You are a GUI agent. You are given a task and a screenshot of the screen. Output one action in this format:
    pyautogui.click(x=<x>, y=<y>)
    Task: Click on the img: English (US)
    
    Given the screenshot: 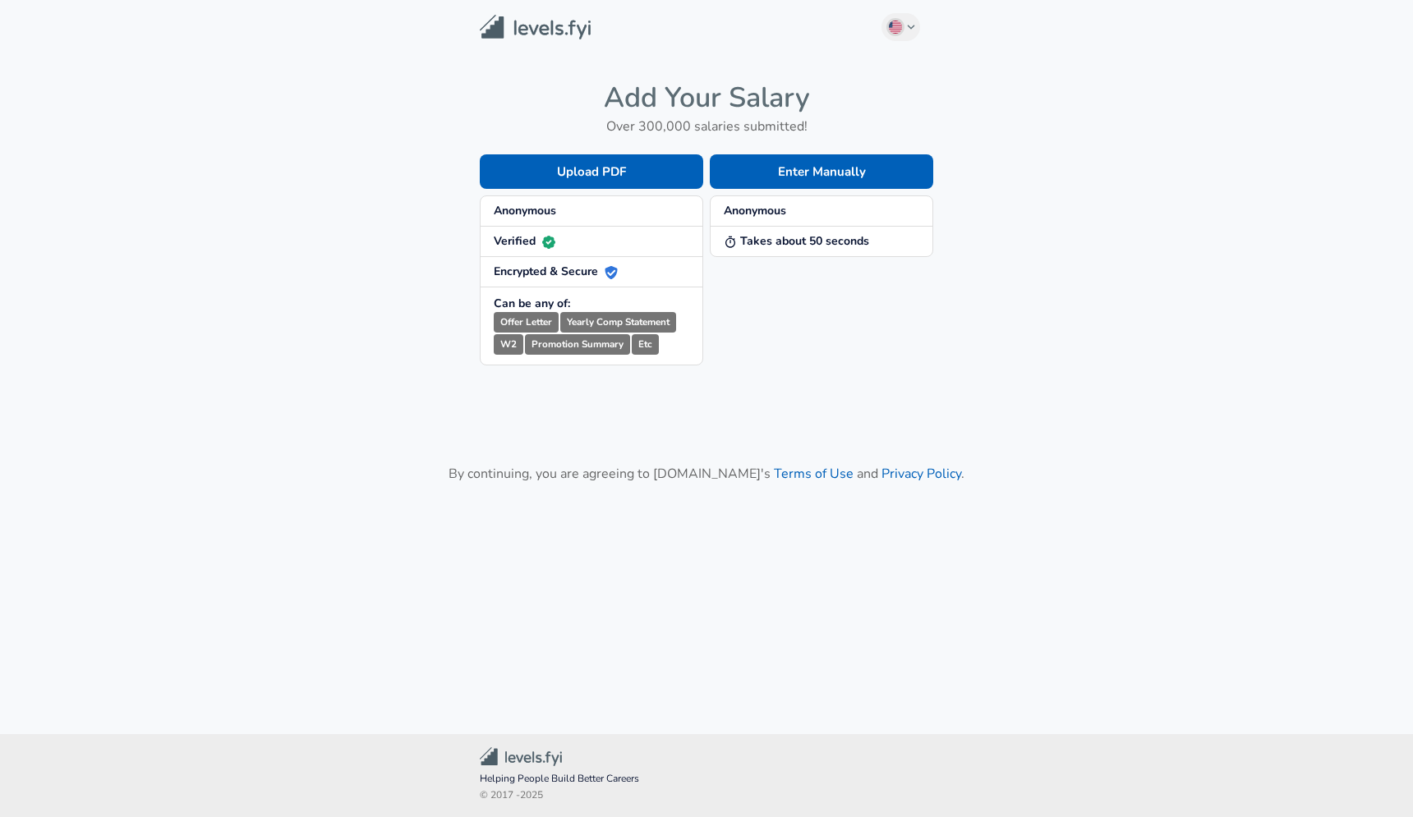 What is the action you would take?
    pyautogui.click(x=895, y=27)
    